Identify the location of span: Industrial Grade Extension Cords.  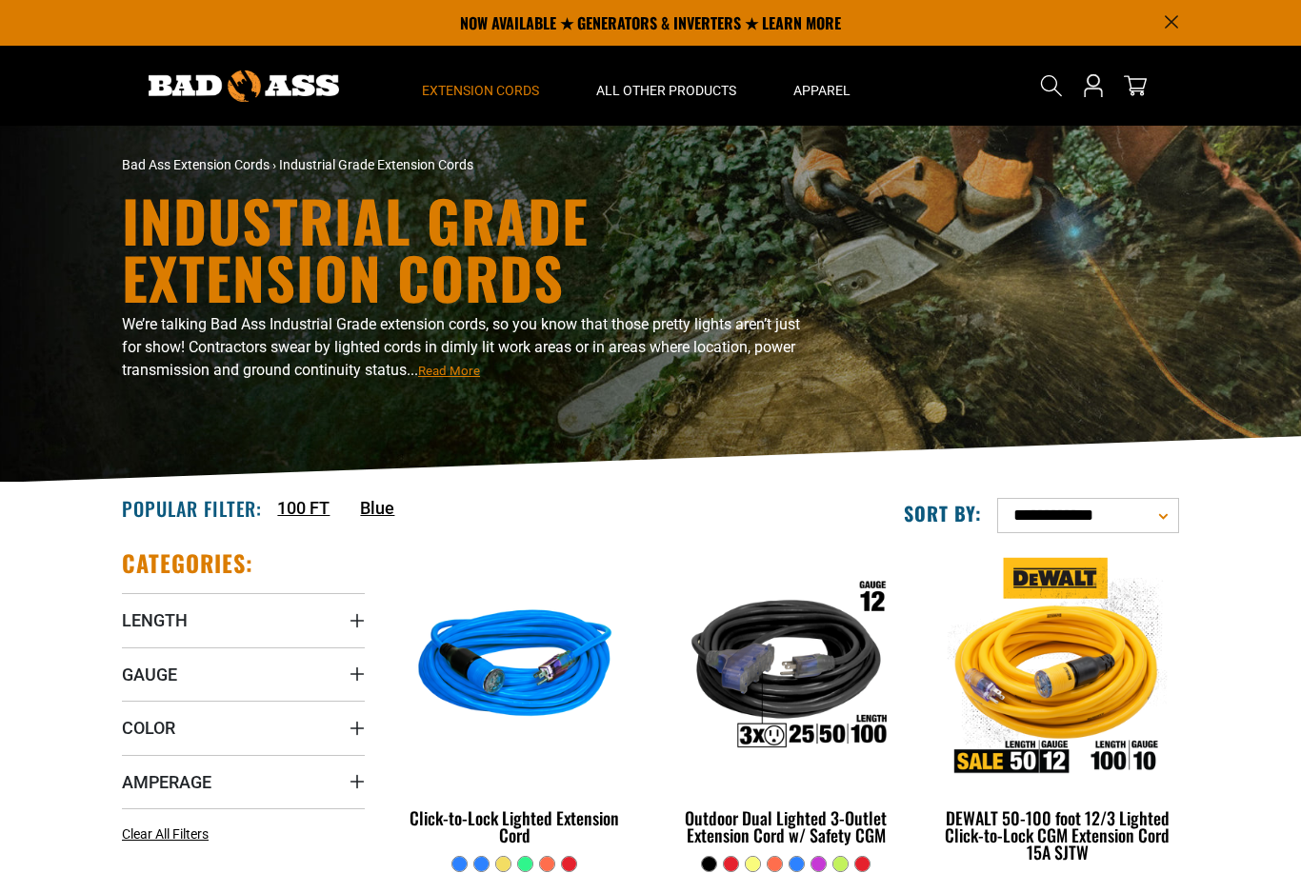
(376, 165).